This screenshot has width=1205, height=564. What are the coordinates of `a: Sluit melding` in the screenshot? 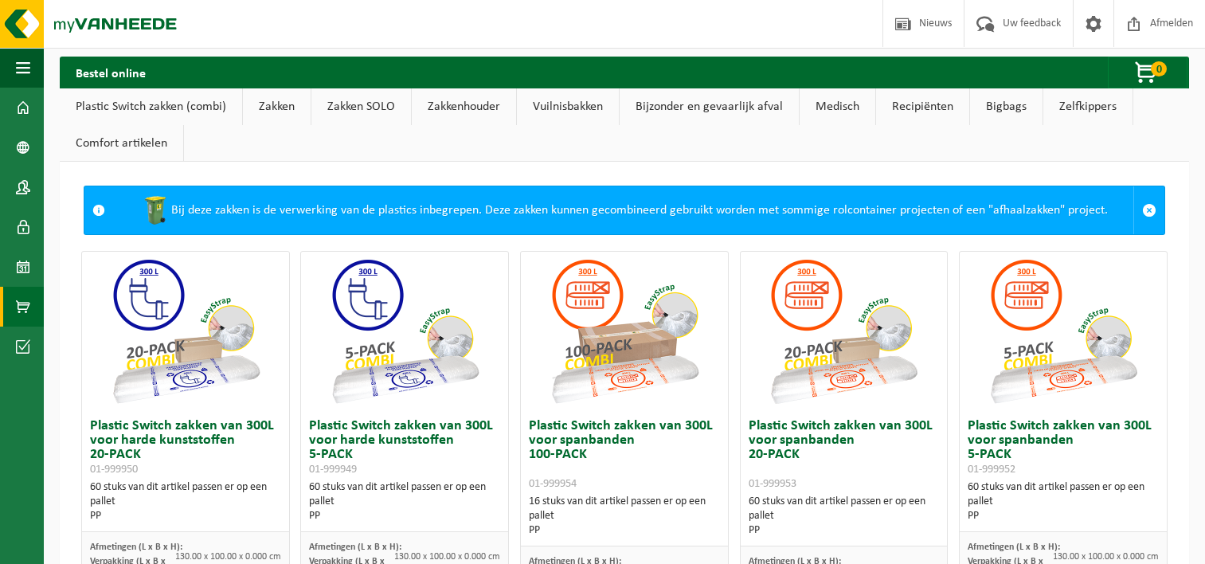 It's located at (1149, 210).